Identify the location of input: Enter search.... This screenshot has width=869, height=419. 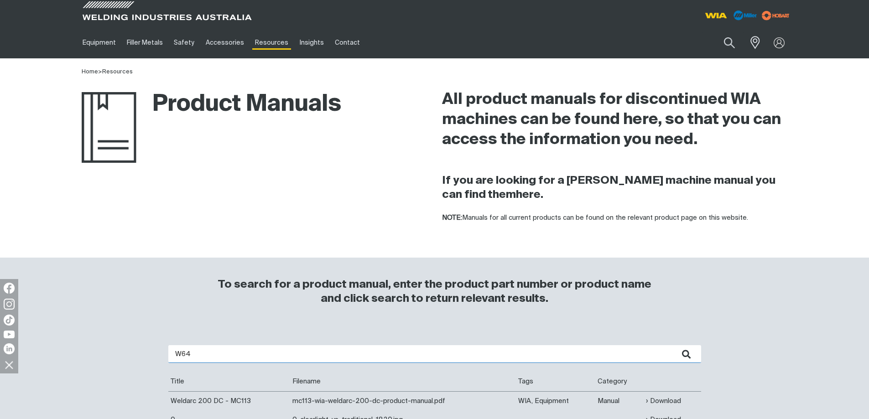
(435, 354).